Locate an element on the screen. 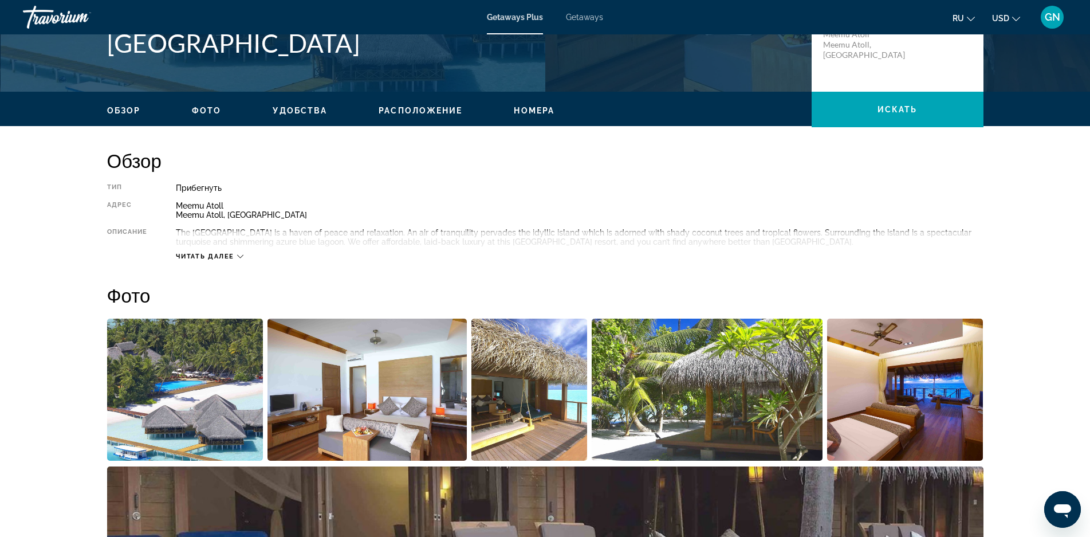  h2: Обзор is located at coordinates (545, 160).